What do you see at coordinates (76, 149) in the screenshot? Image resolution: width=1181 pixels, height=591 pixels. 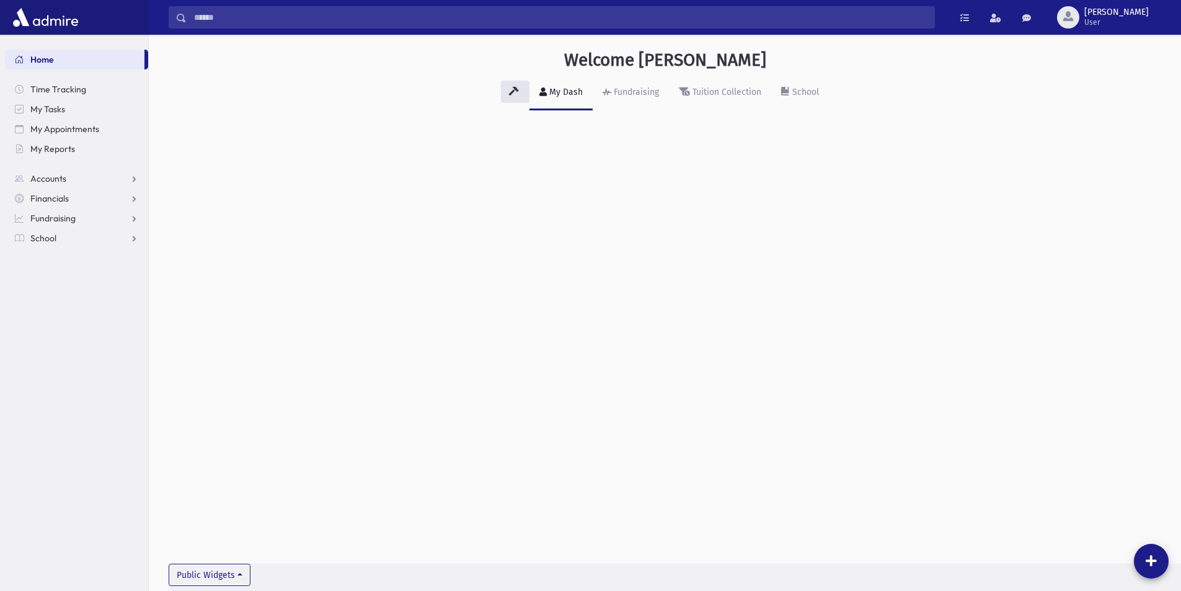 I see `a: My Reports` at bounding box center [76, 149].